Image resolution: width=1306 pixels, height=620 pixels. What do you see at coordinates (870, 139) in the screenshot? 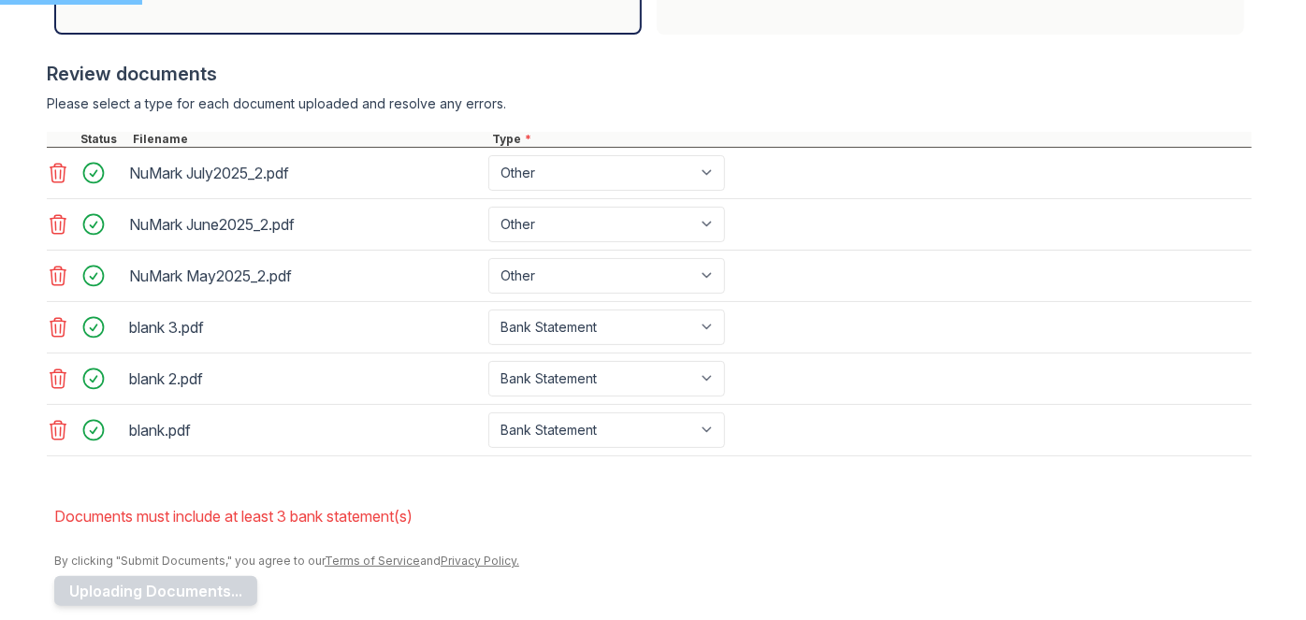
I see `div: Type` at bounding box center [870, 139].